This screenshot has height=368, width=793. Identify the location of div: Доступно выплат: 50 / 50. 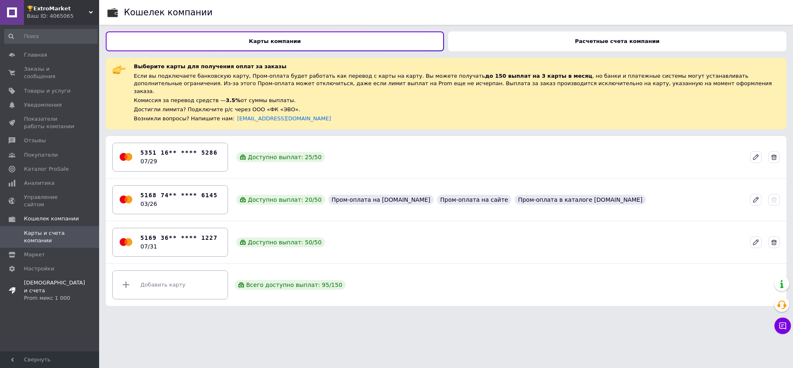
(280, 242).